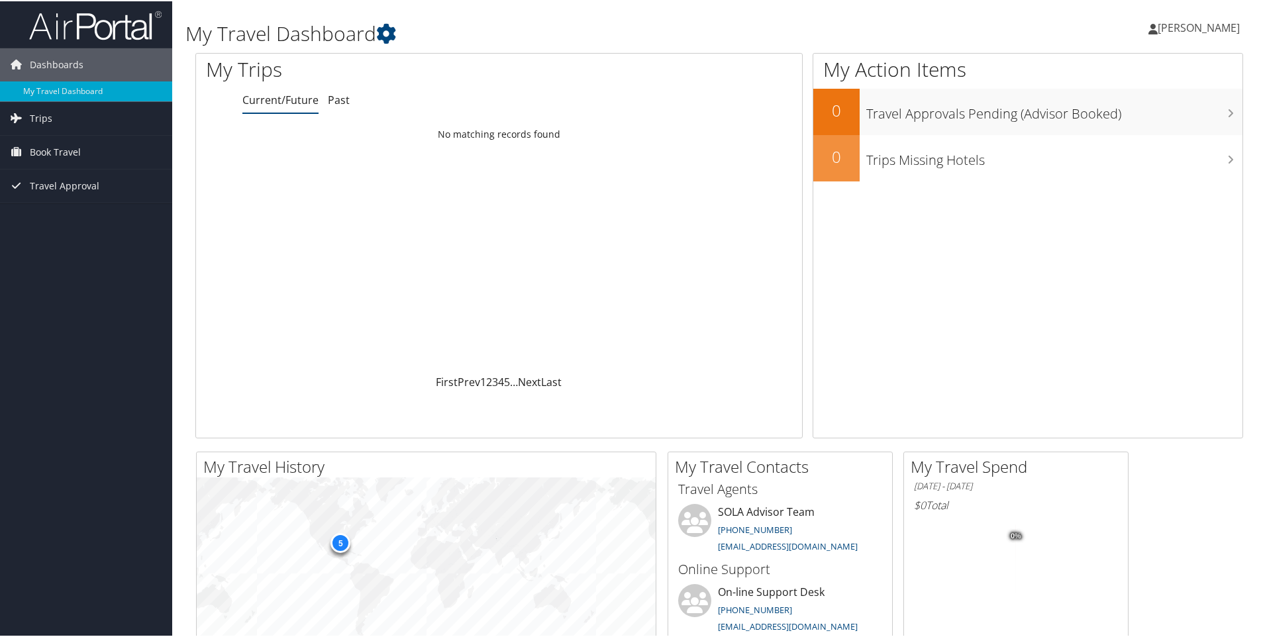 This screenshot has height=637, width=1261. Describe the element at coordinates (551, 381) in the screenshot. I see `a: Last` at that location.